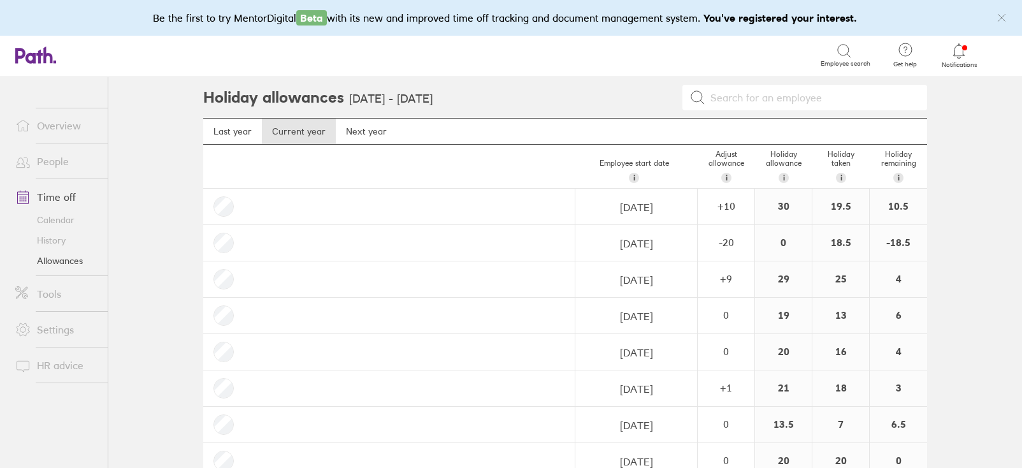  I want to click on div: 6, so click(899, 315).